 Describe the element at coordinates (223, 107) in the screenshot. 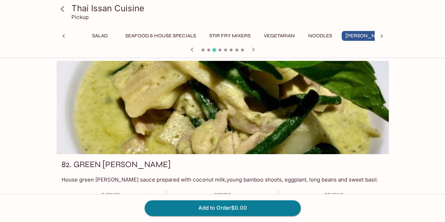

I see `div: 82. GREEN CURRY` at that location.